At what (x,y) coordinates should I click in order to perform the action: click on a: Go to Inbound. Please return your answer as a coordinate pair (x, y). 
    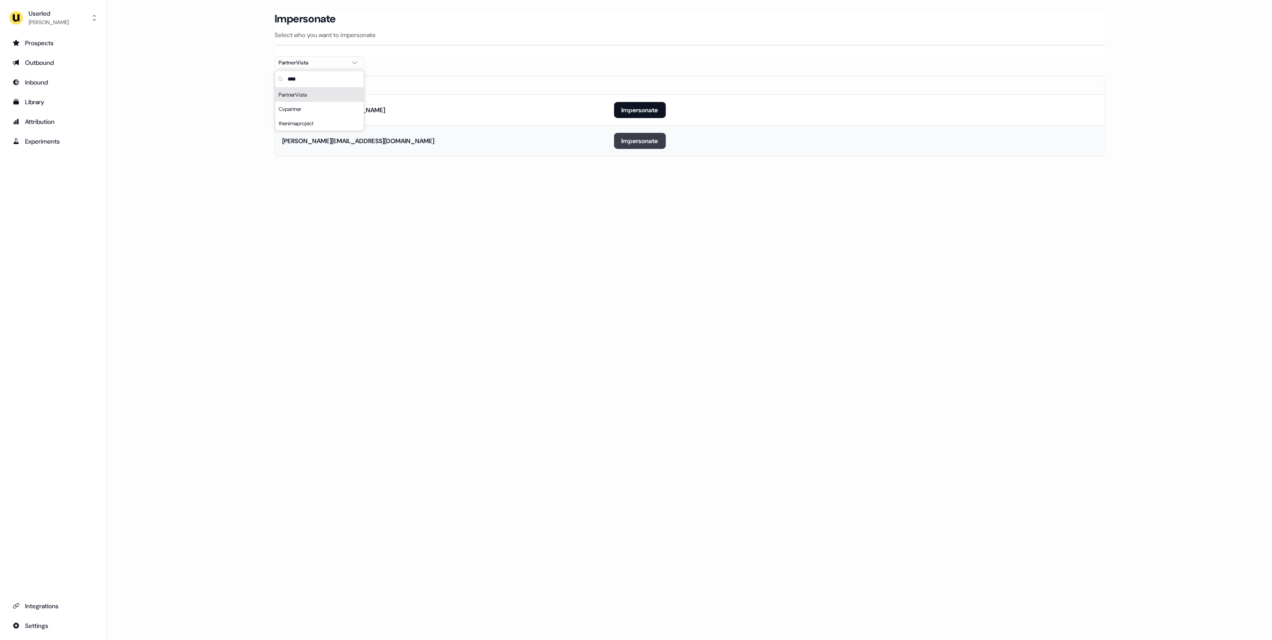
    Looking at the image, I should click on (53, 82).